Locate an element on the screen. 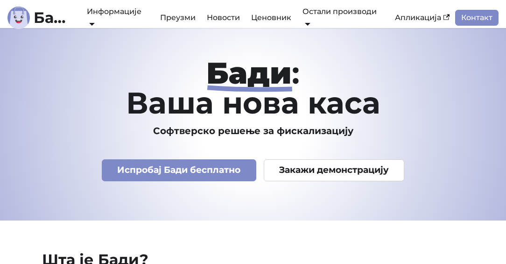 This screenshot has width=506, height=264. a: Испробај Бади бесплатно is located at coordinates (179, 170).